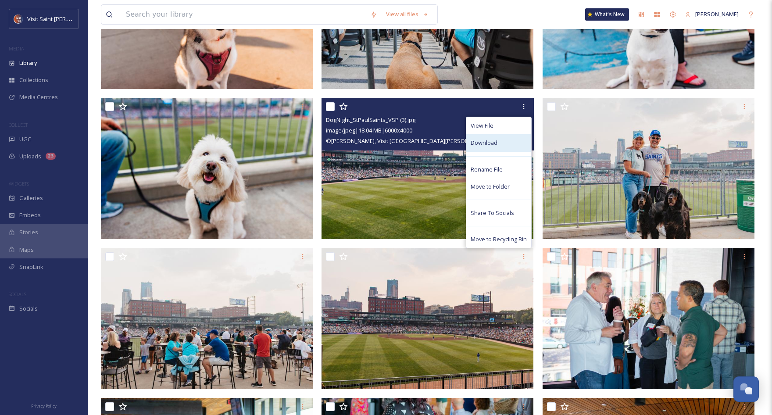 The image size is (772, 415). I want to click on span: Download, so click(484, 143).